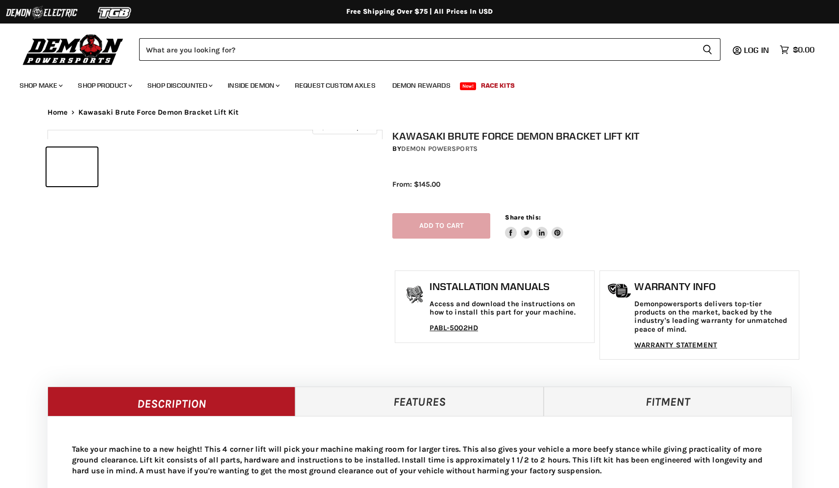 The image size is (839, 488). I want to click on a: Request Custom Axles, so click(335, 85).